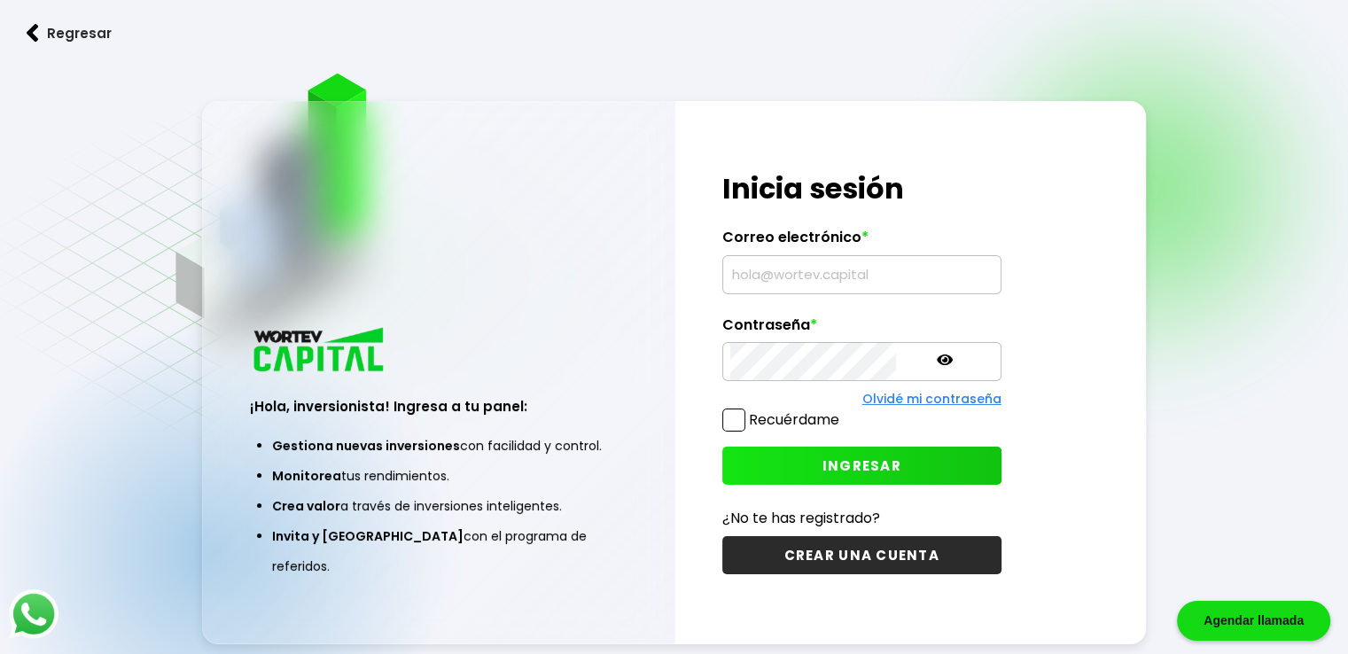 Image resolution: width=1348 pixels, height=654 pixels. Describe the element at coordinates (862, 189) in the screenshot. I see `h1: Inicia sesión` at that location.